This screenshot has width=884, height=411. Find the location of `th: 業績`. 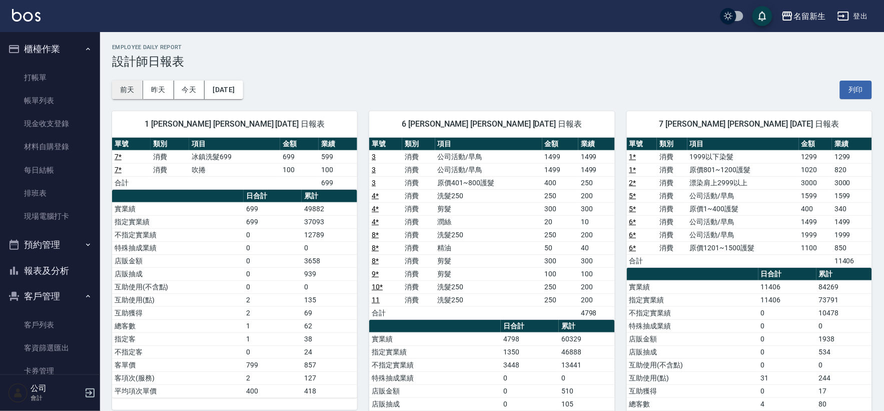

th: 業績 is located at coordinates (596, 144).